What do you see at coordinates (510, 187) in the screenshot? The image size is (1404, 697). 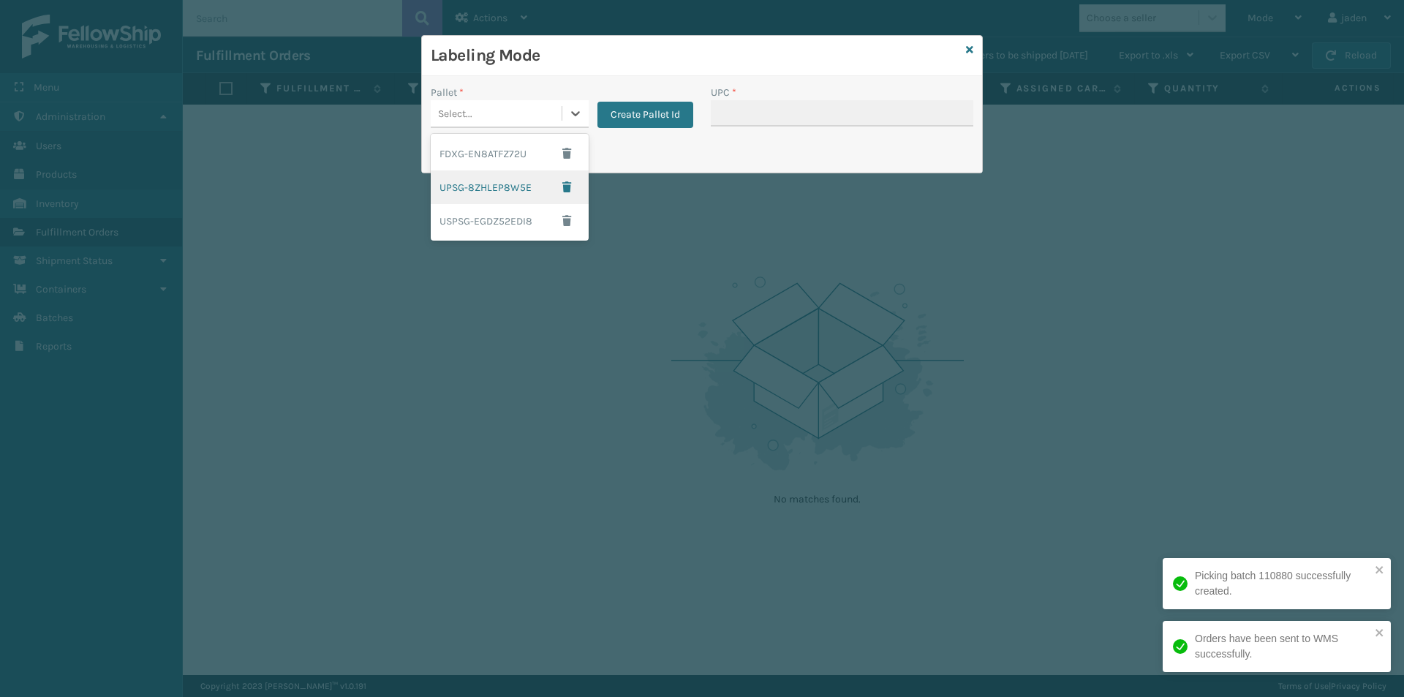 I see `div: UPSG-8ZHLEP8W5E` at bounding box center [510, 187].